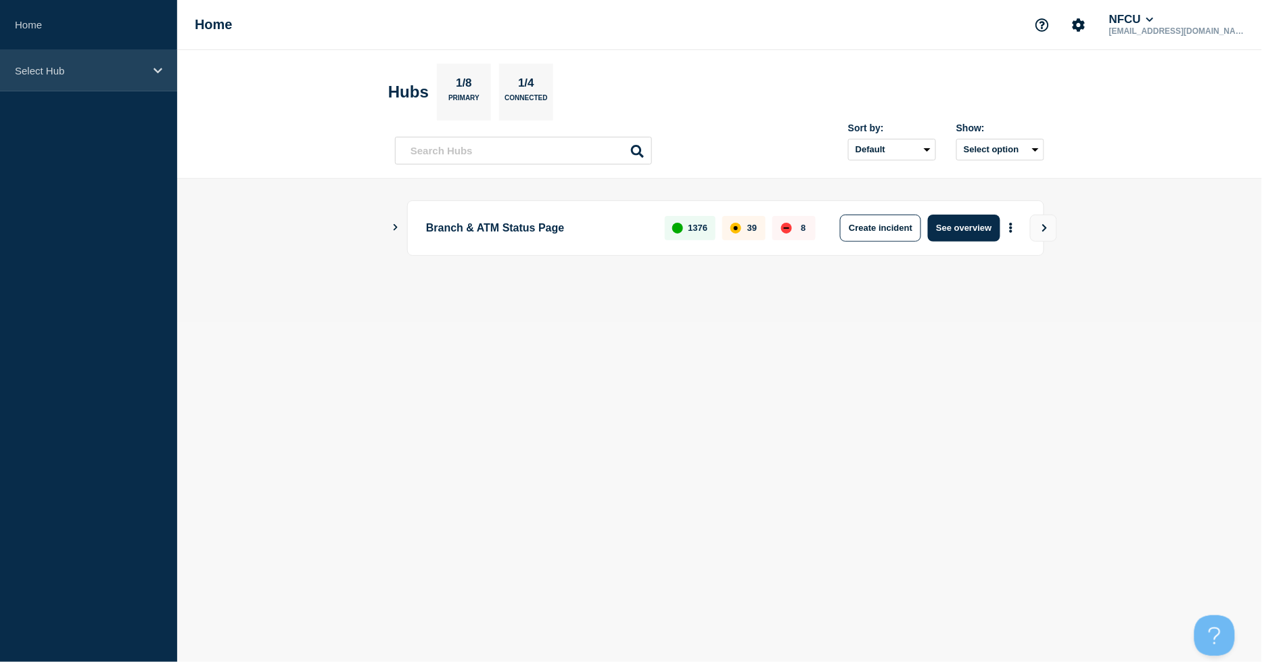 The image size is (1262, 662). I want to click on h1: Home, so click(214, 24).